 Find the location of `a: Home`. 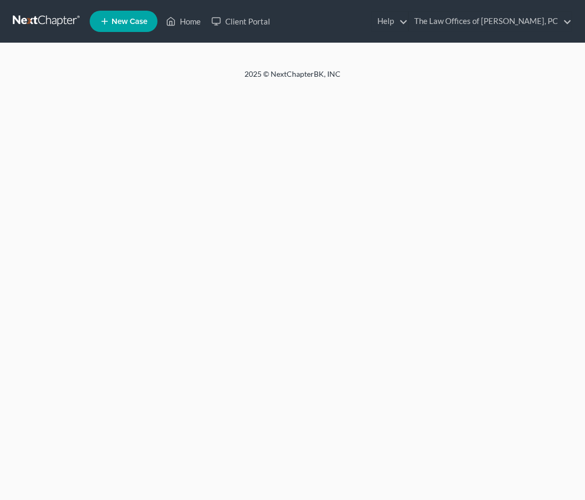

a: Home is located at coordinates (183, 21).